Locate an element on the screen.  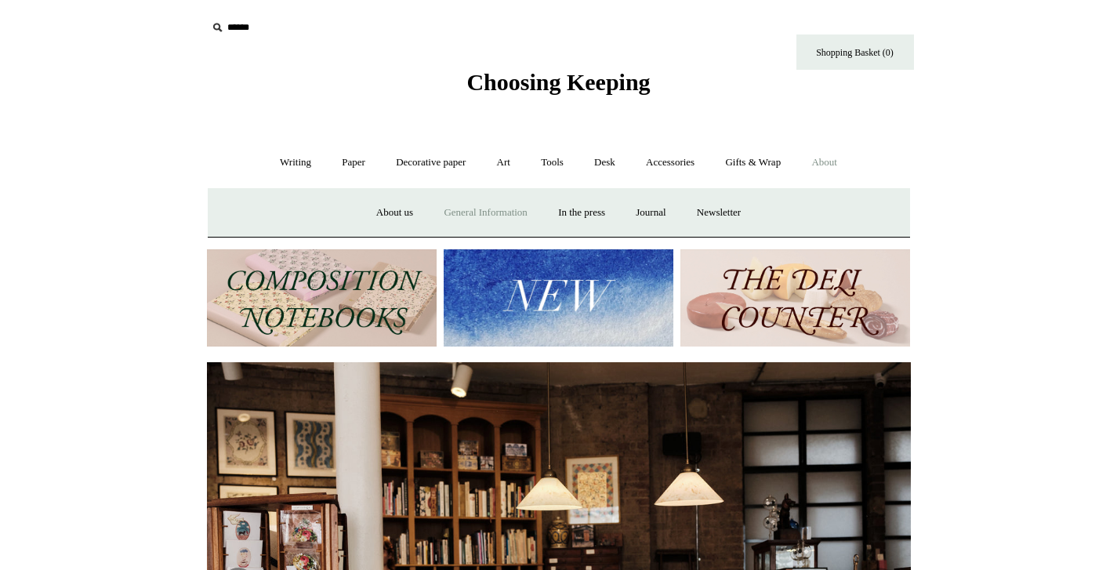
a: Desk is located at coordinates (605, 162).